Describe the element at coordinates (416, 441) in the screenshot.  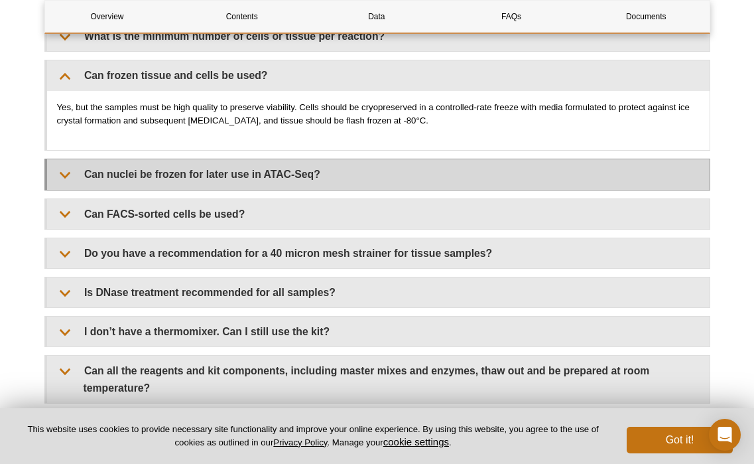
I see `button: cookie settings` at that location.